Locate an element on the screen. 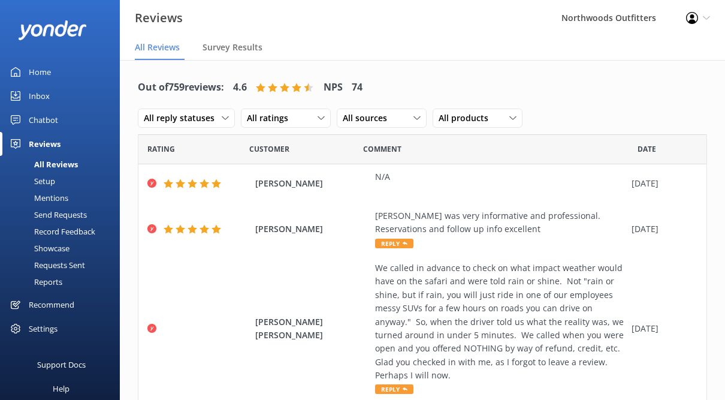 The height and width of the screenshot is (400, 725). div: Recommend is located at coordinates (52, 304).